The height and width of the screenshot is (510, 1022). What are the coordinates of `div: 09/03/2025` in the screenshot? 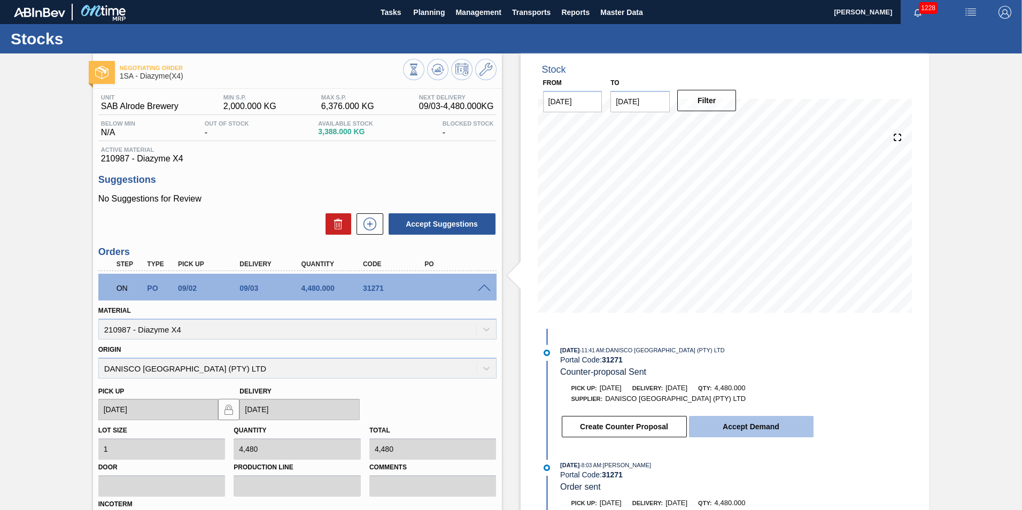 It's located at (271, 288).